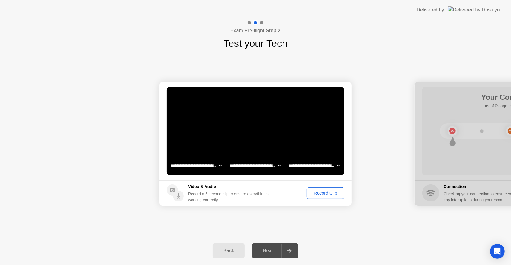 The image size is (511, 265). What do you see at coordinates (325, 193) in the screenshot?
I see `div: Record Clip` at bounding box center [325, 193].